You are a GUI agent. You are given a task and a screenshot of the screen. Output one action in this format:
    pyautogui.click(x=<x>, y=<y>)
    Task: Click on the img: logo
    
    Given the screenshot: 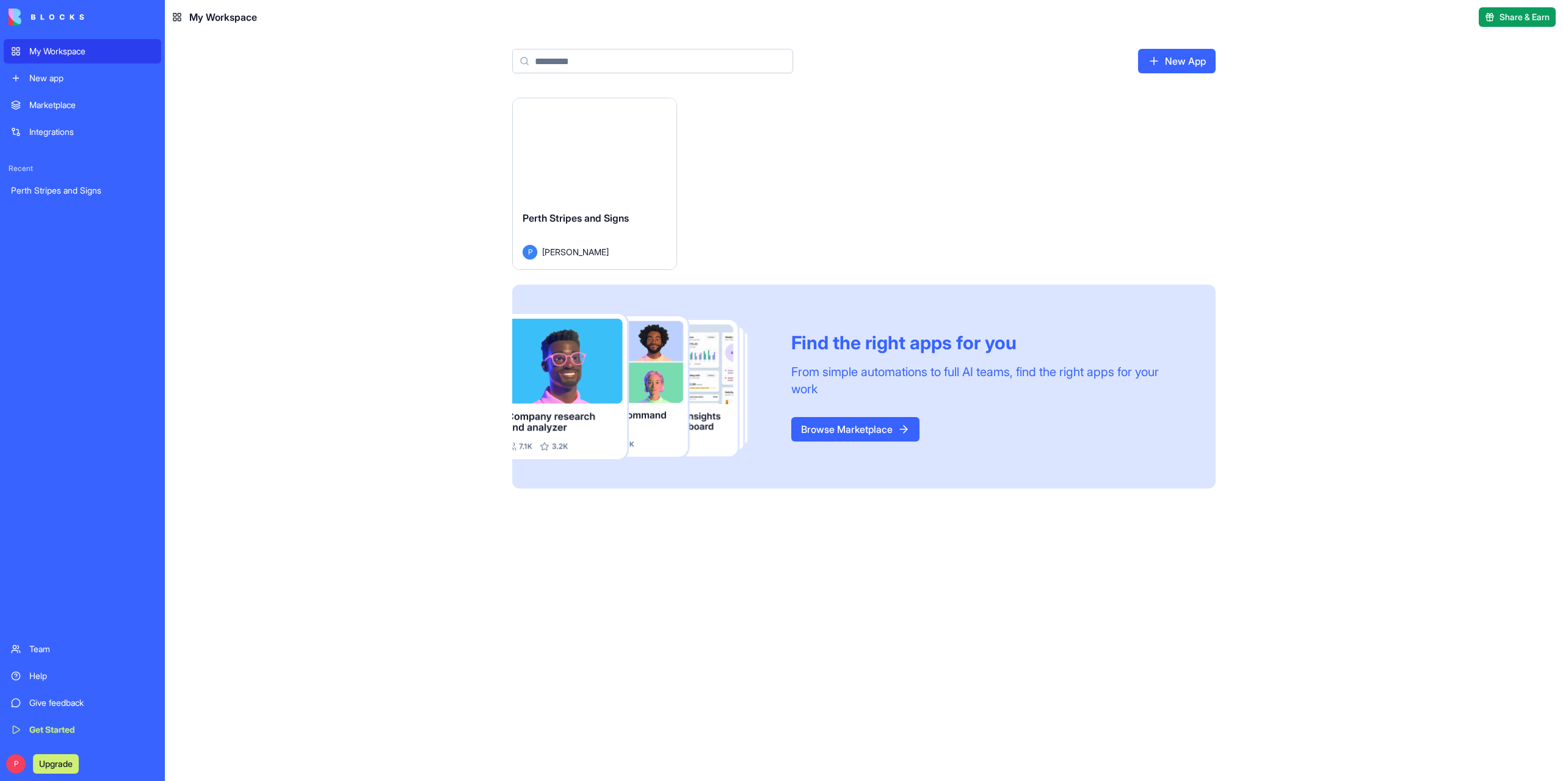 What is the action you would take?
    pyautogui.click(x=46, y=17)
    